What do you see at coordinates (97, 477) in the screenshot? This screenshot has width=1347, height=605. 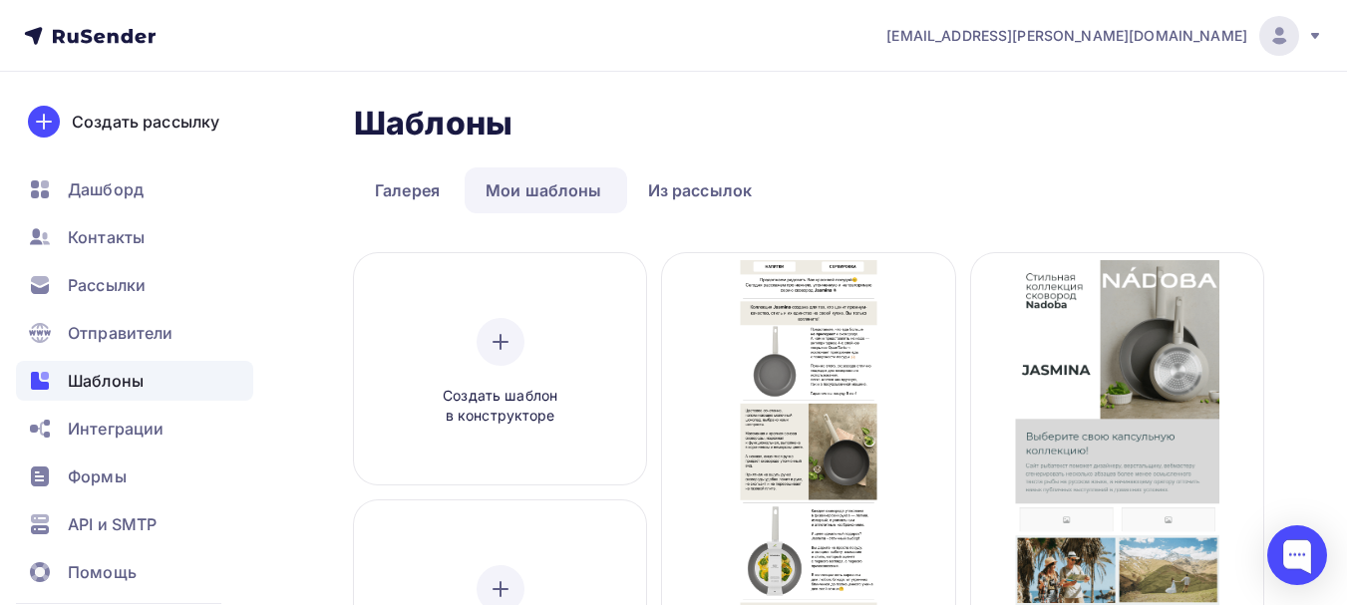 I see `span: Формы` at bounding box center [97, 477].